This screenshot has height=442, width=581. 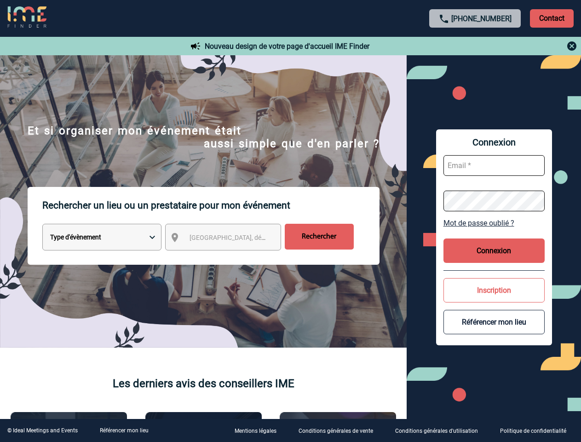 What do you see at coordinates (494, 290) in the screenshot?
I see `button: Inscription` at bounding box center [494, 290].